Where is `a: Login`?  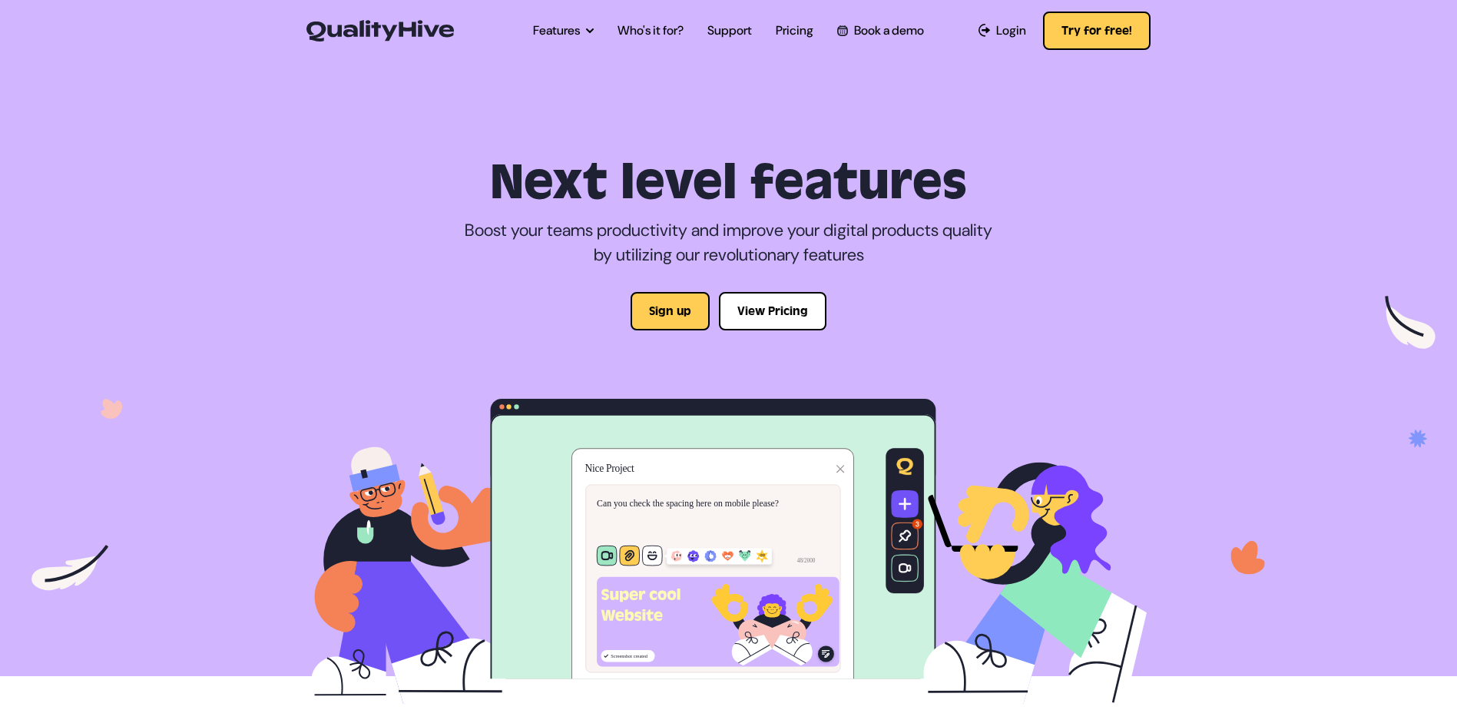 a: Login is located at coordinates (1002, 31).